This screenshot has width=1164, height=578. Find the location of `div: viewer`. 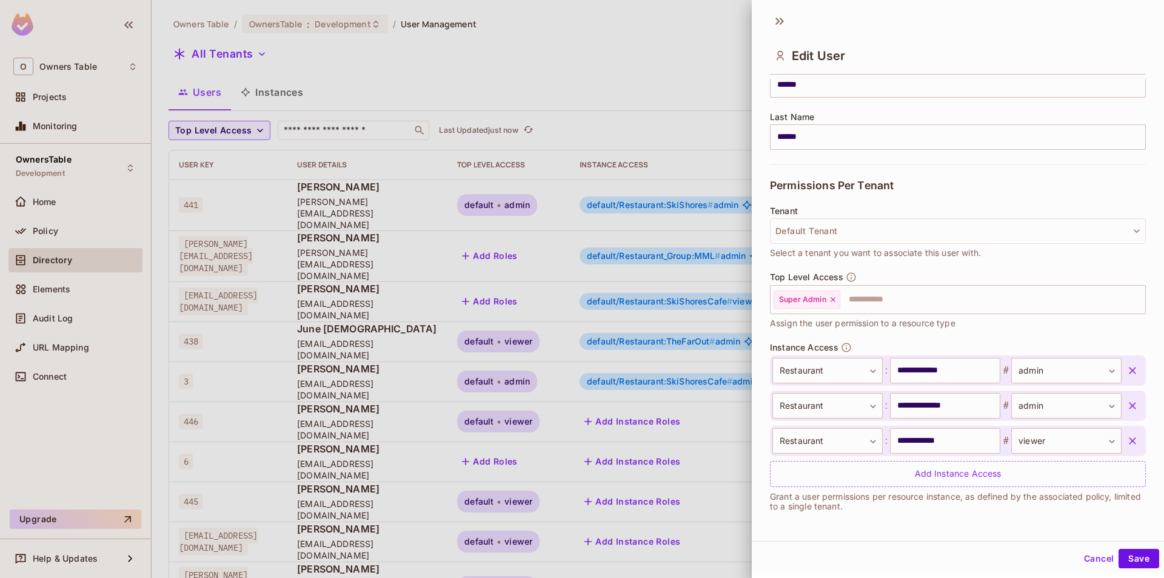

div: viewer is located at coordinates (1066, 441).